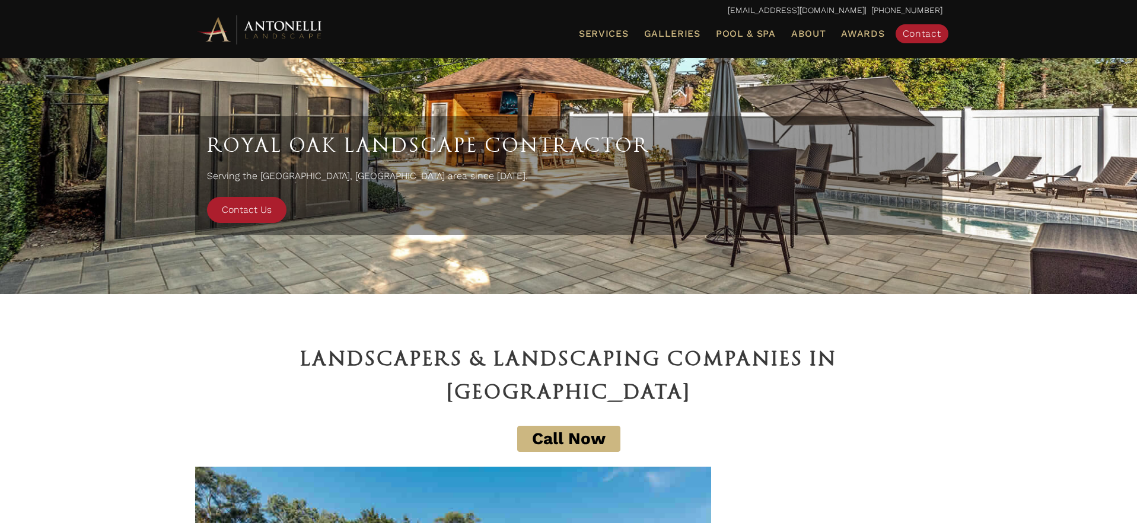 This screenshot has height=523, width=1137. I want to click on span: Services, so click(604, 34).